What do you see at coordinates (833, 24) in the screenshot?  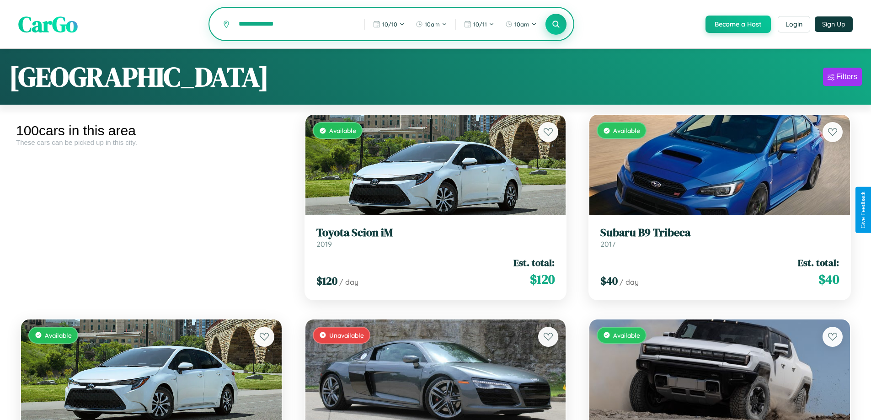 I see `button: Sign Up` at bounding box center [833, 24].